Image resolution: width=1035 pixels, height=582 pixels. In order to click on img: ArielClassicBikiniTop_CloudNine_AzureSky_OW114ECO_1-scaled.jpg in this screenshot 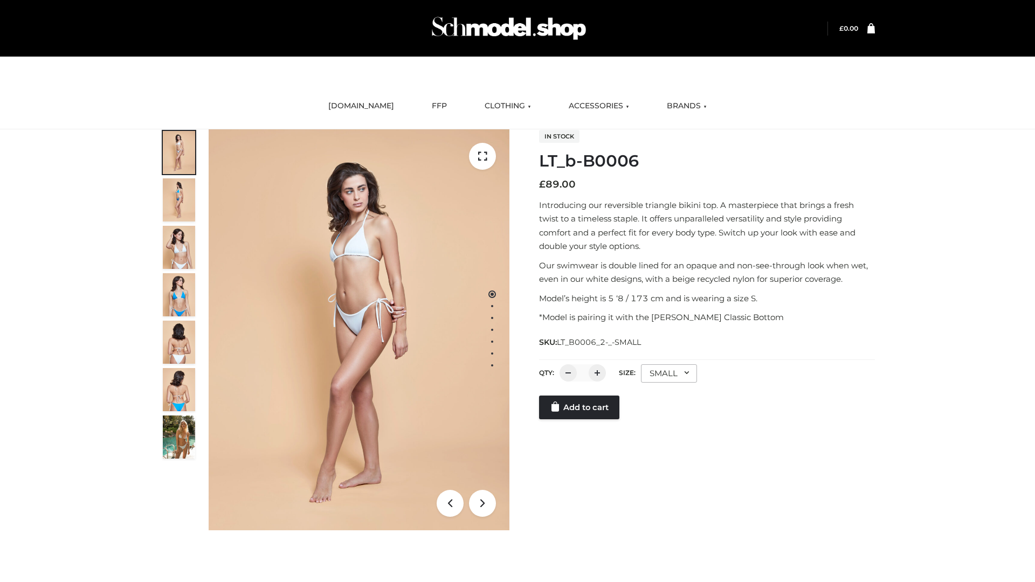, I will do `click(179, 153)`.